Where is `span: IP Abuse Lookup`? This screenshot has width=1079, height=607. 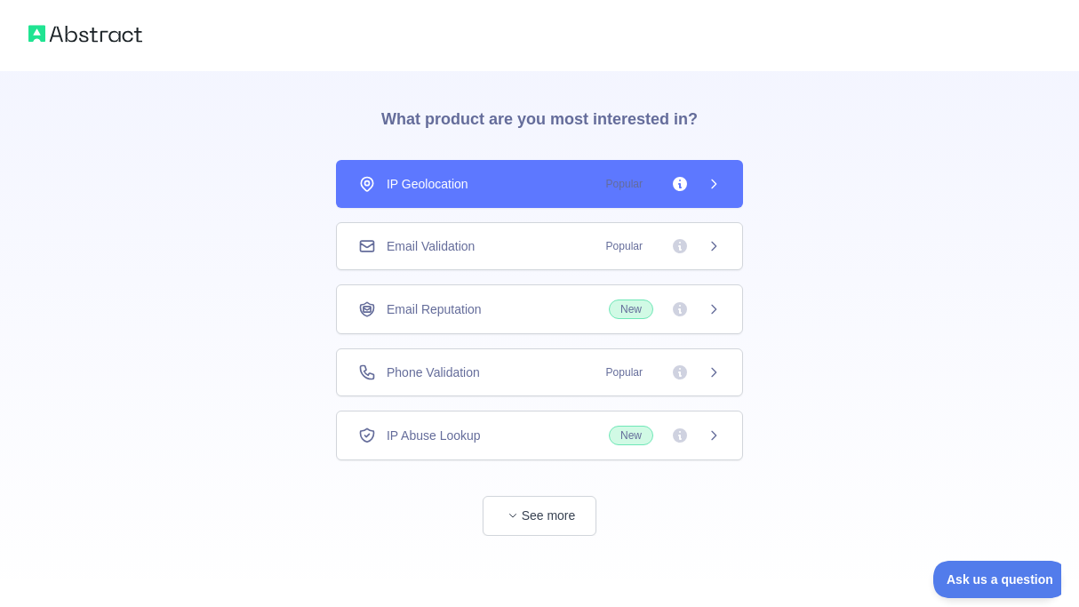
span: IP Abuse Lookup is located at coordinates (434, 436).